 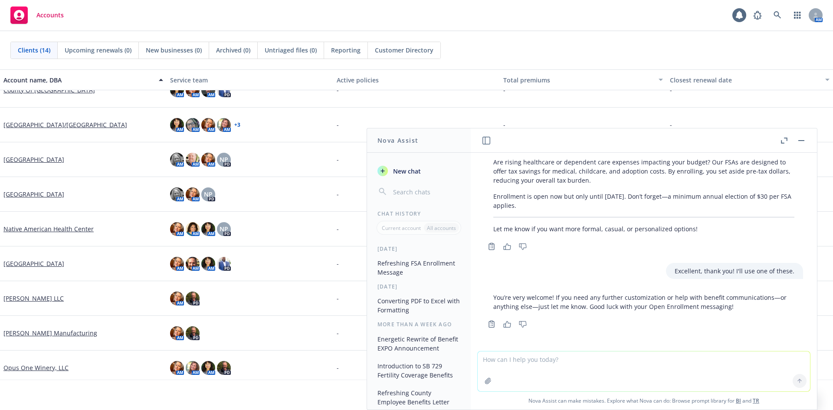 What do you see at coordinates (250, 80) in the screenshot?
I see `button: Service team` at bounding box center [250, 80].